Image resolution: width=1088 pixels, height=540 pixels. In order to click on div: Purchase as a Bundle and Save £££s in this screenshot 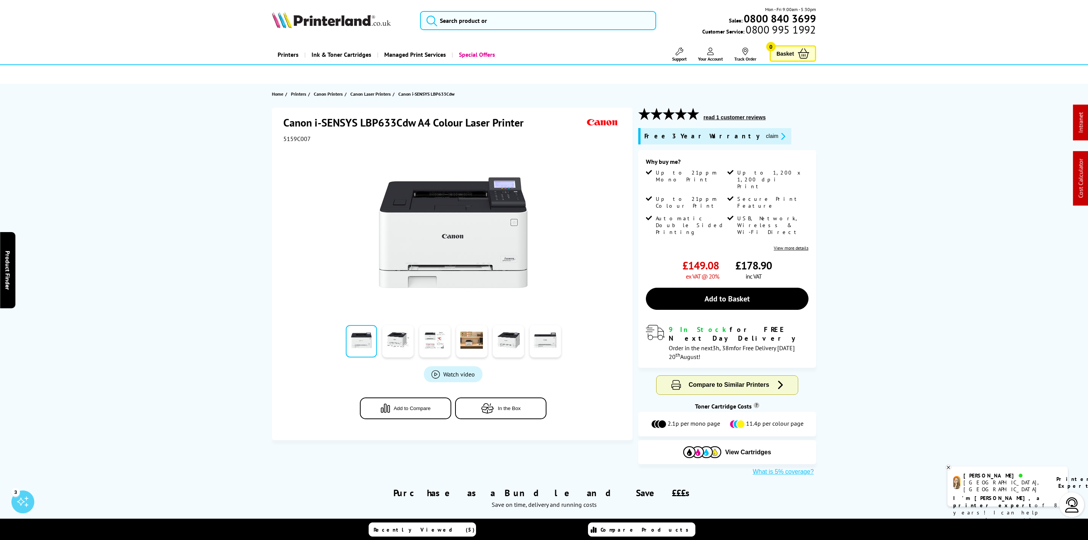, I will do `click(544, 494)`.